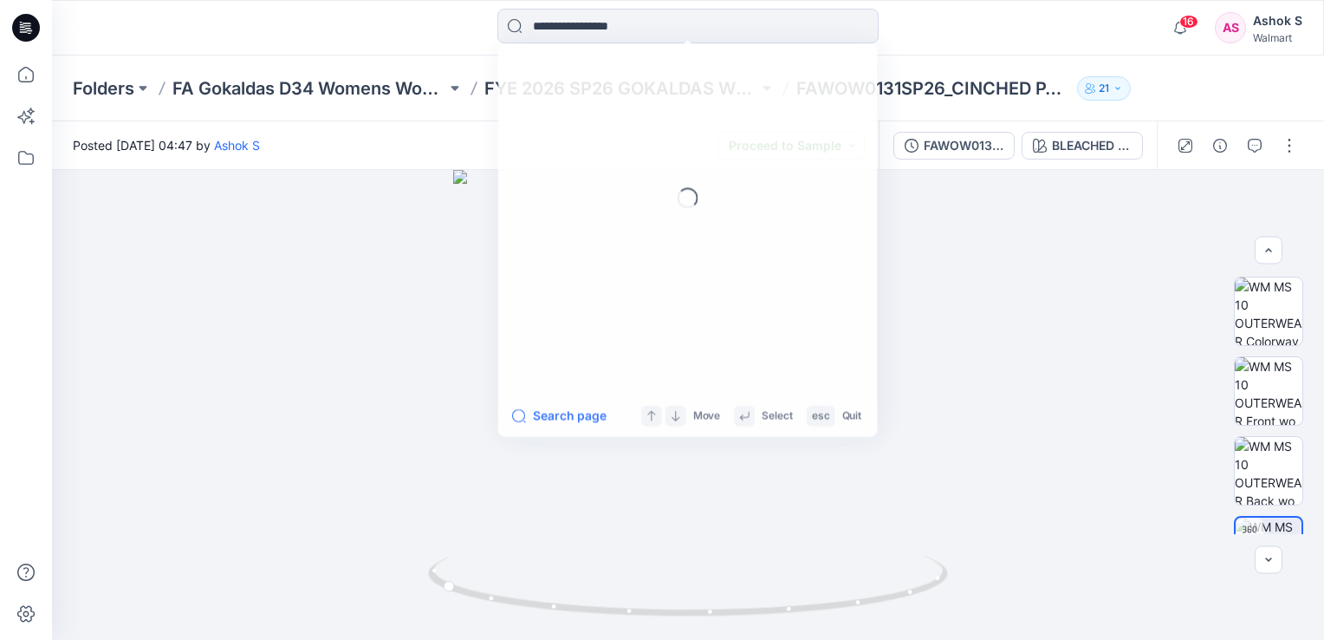  What do you see at coordinates (103, 88) in the screenshot?
I see `a: Folders` at bounding box center [103, 88].